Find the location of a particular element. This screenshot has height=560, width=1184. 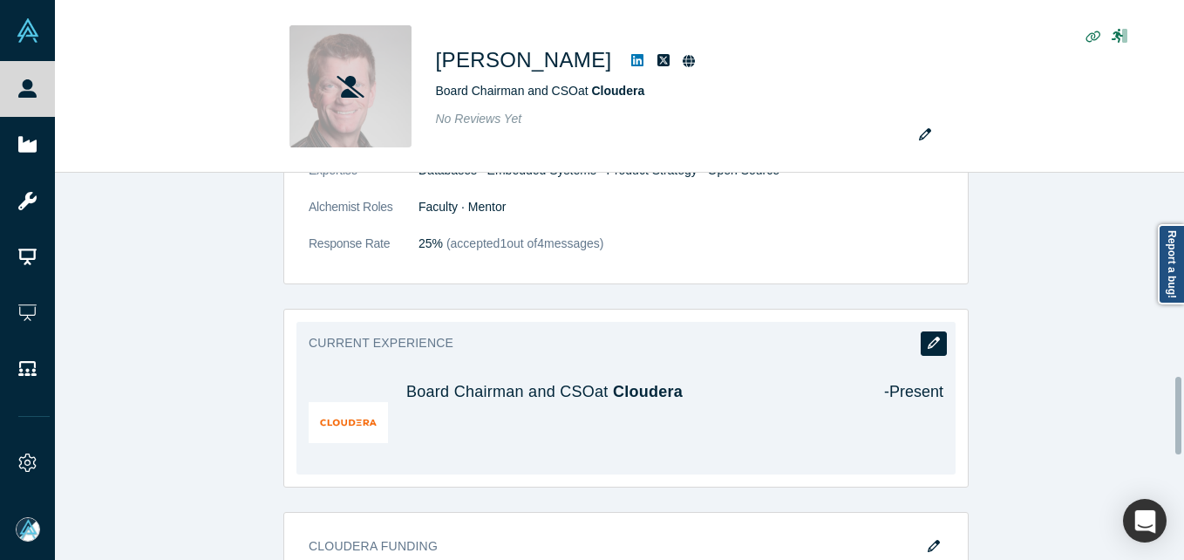

div: - Present is located at coordinates (902, 422).